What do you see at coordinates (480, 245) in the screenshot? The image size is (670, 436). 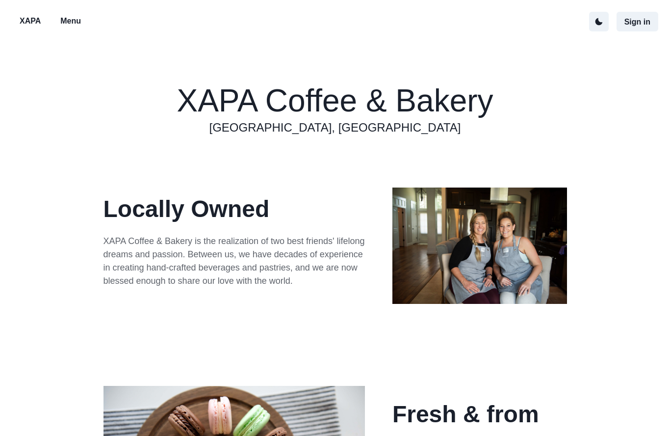 I see `img: xapa owners` at bounding box center [480, 245].